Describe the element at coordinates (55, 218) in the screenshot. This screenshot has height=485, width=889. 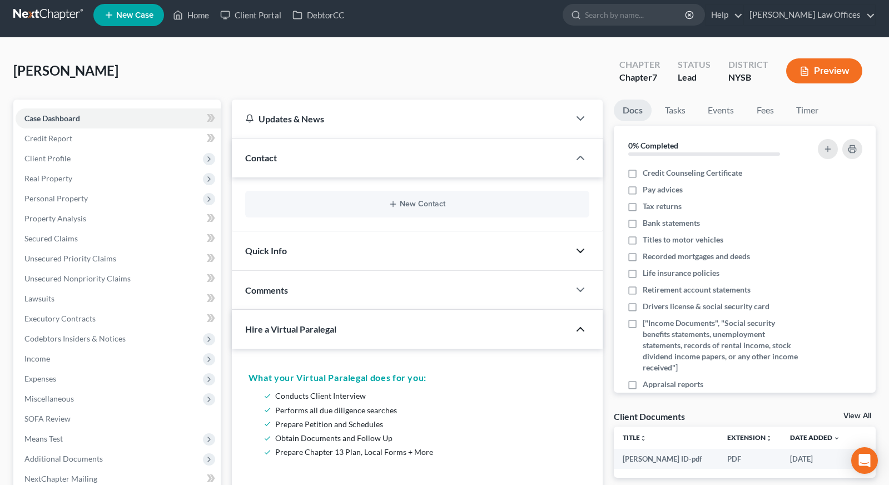
I see `span: Property Analysis` at that location.